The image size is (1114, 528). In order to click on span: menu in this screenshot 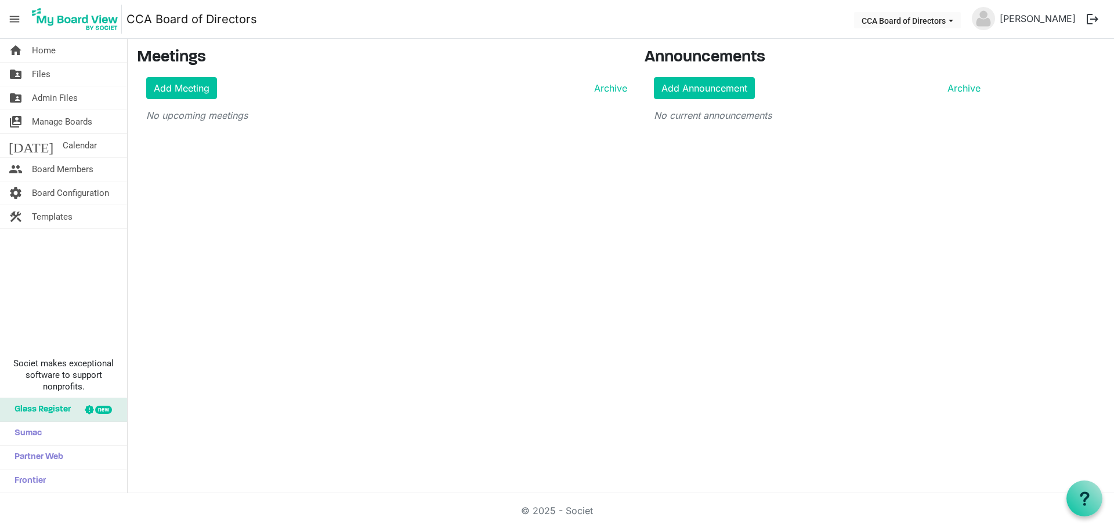, I will do `click(15, 19)`.